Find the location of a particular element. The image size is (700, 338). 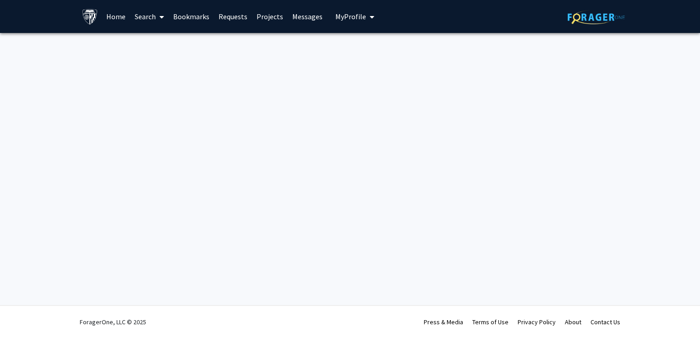

div: ForagerOne, LLC © 2025 is located at coordinates (113, 322).